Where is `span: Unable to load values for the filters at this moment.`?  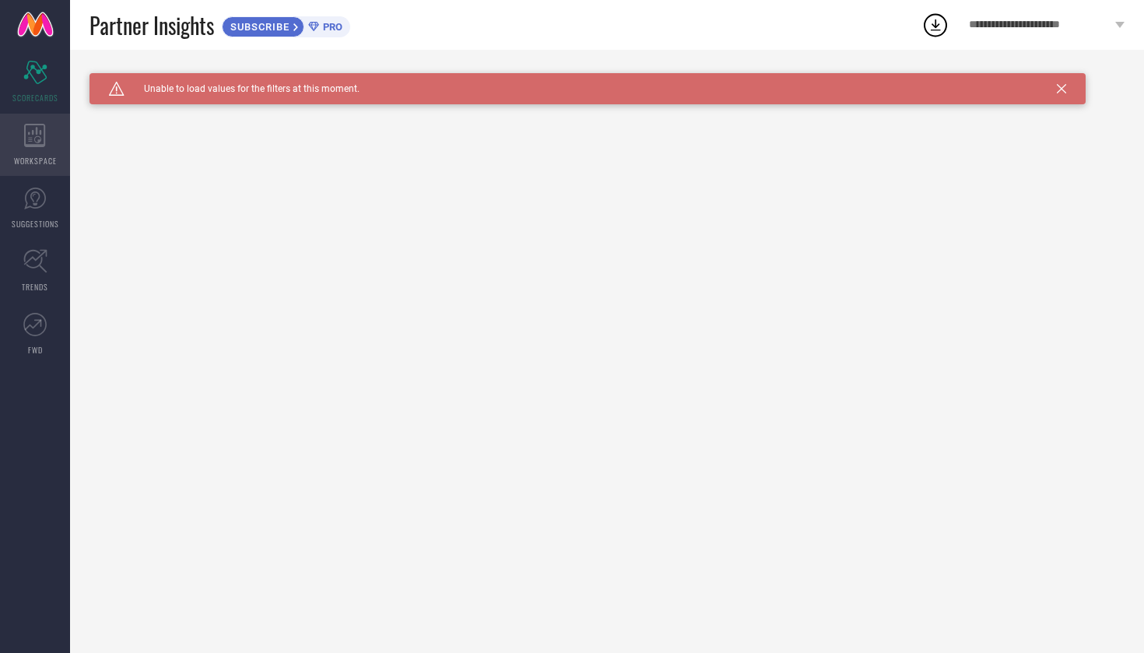
span: Unable to load values for the filters at this moment. is located at coordinates (242, 89).